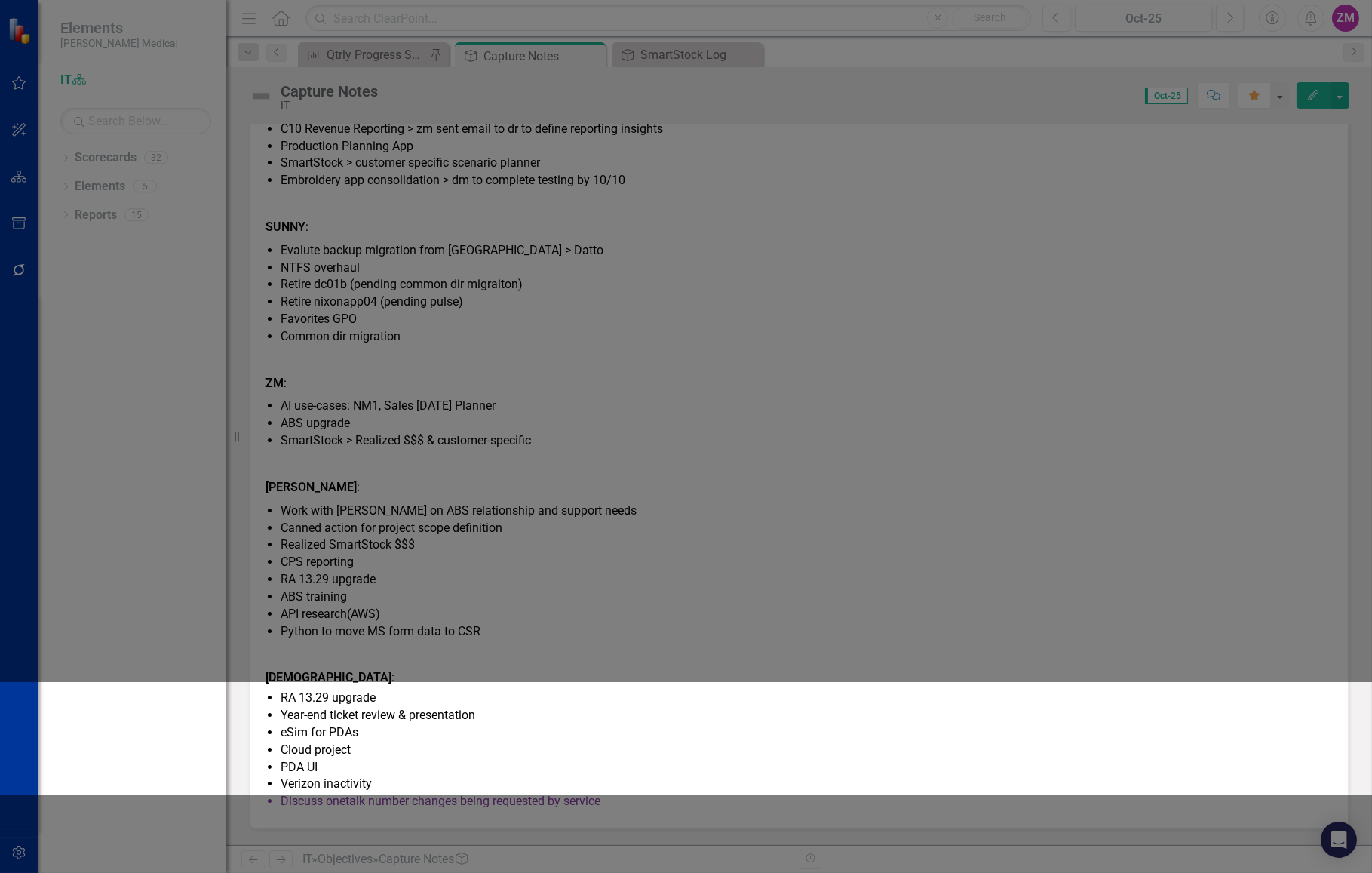  I want to click on li: Year-end ticket review & presentation, so click(806, 715).